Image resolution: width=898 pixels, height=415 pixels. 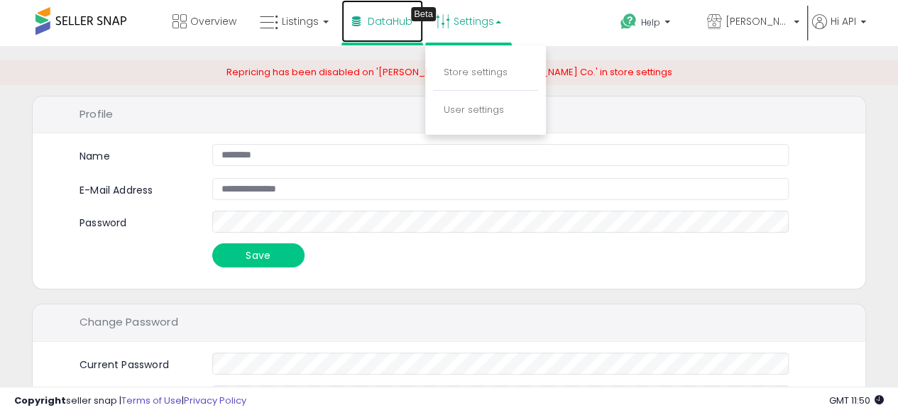 I want to click on a: Help, so click(x=651, y=24).